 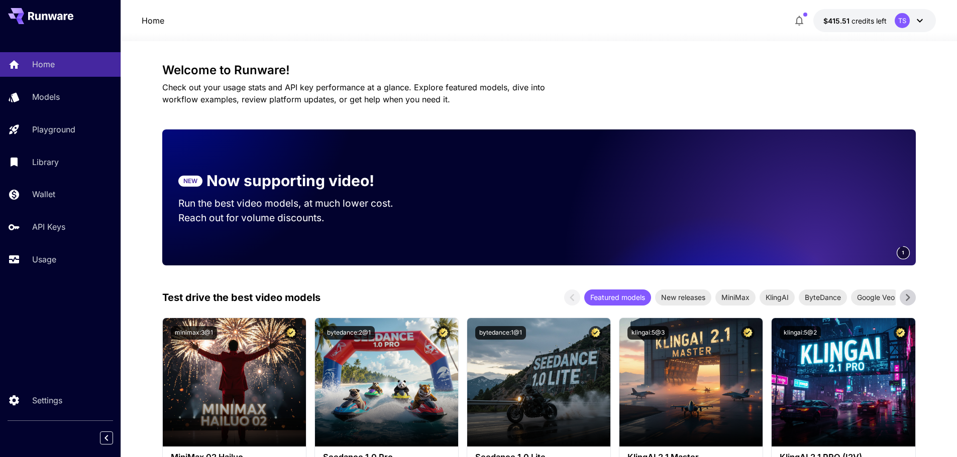 What do you see at coordinates (903, 253) in the screenshot?
I see `span: 1` at bounding box center [903, 253].